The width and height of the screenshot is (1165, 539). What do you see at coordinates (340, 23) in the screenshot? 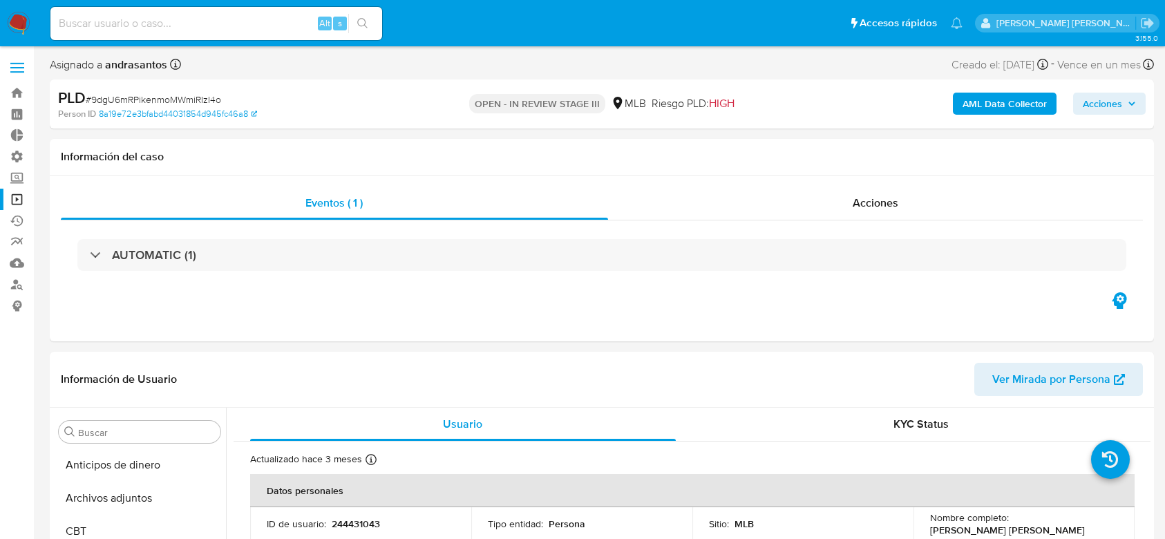
I see `span: s` at bounding box center [340, 23].